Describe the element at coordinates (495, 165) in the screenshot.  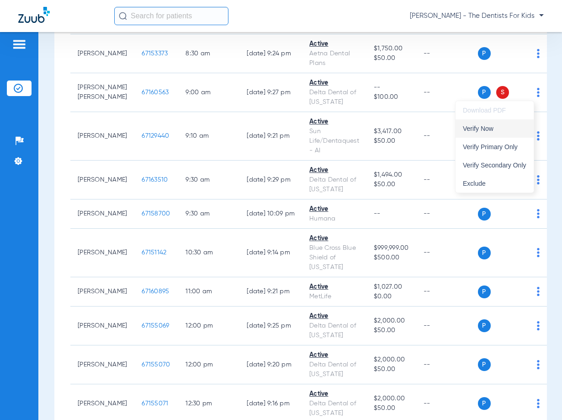
I see `span: Verify Secondary Only` at that location.